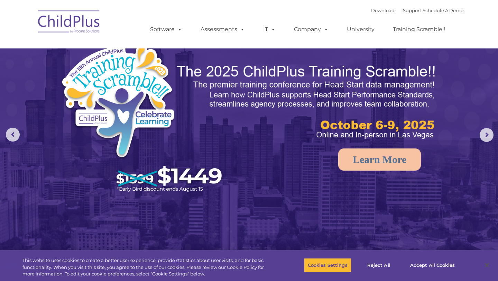  I want to click on a: IT, so click(269, 29).